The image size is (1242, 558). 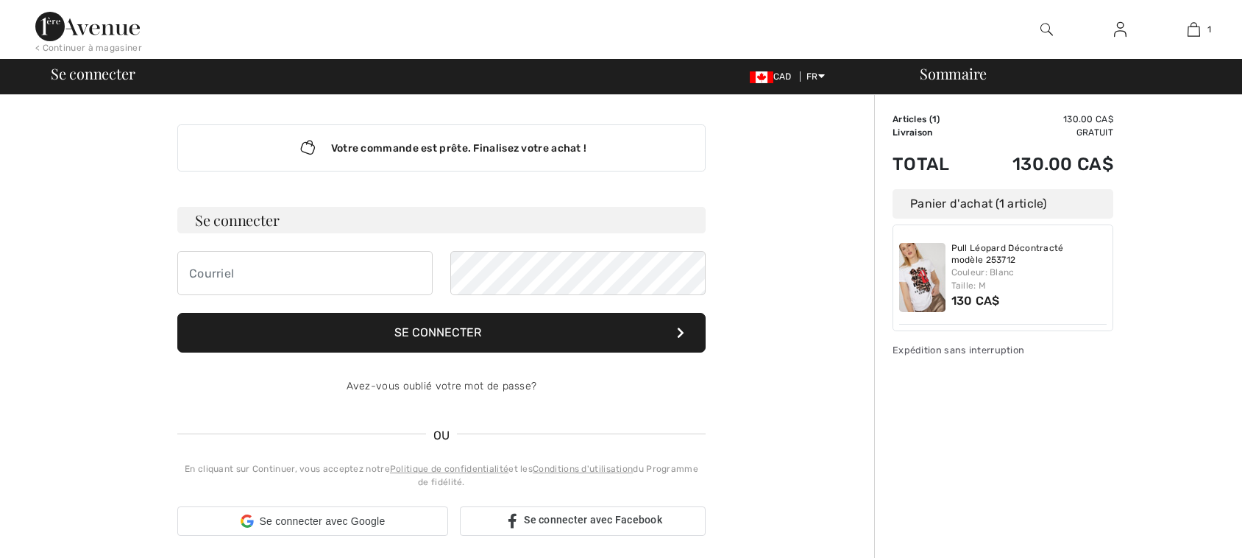 I want to click on a: Conditions d'utilisation, so click(x=583, y=469).